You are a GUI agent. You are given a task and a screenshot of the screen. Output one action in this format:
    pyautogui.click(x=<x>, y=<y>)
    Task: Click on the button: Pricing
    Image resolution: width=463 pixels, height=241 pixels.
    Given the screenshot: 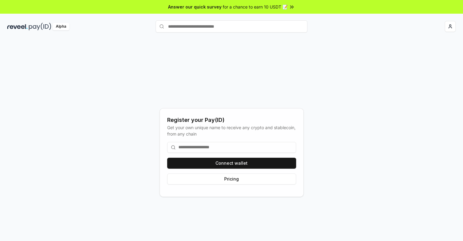 What is the action you would take?
    pyautogui.click(x=232, y=179)
    